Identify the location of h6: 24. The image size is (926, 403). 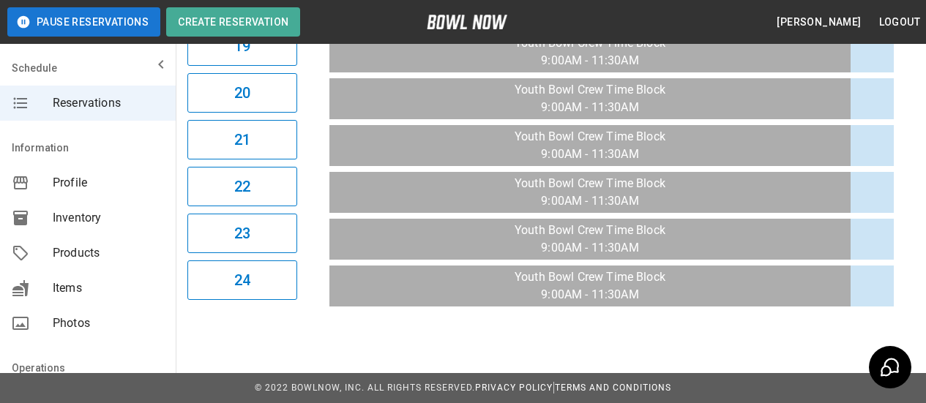
(242, 280).